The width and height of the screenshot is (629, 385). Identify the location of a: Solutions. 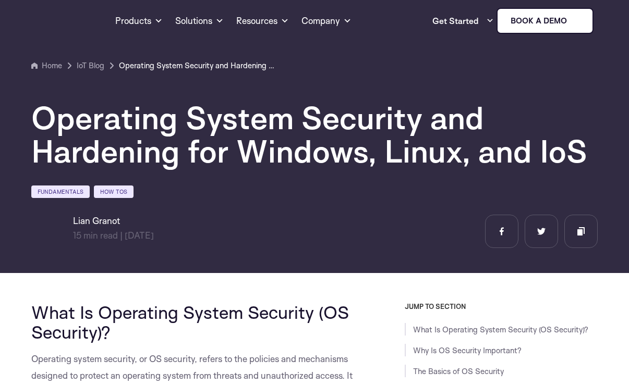
(199, 21).